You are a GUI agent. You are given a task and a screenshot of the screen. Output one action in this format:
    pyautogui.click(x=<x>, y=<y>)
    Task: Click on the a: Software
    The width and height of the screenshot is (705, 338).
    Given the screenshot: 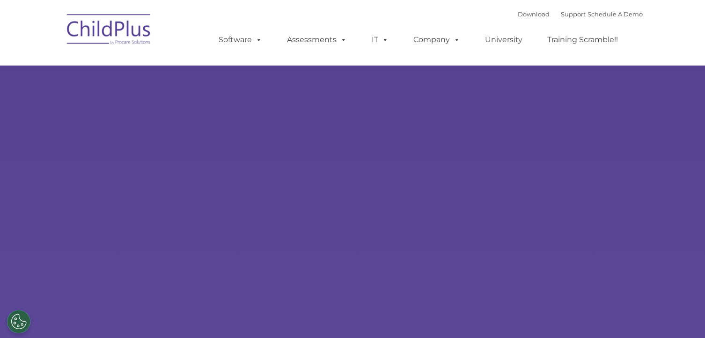 What is the action you would take?
    pyautogui.click(x=240, y=40)
    